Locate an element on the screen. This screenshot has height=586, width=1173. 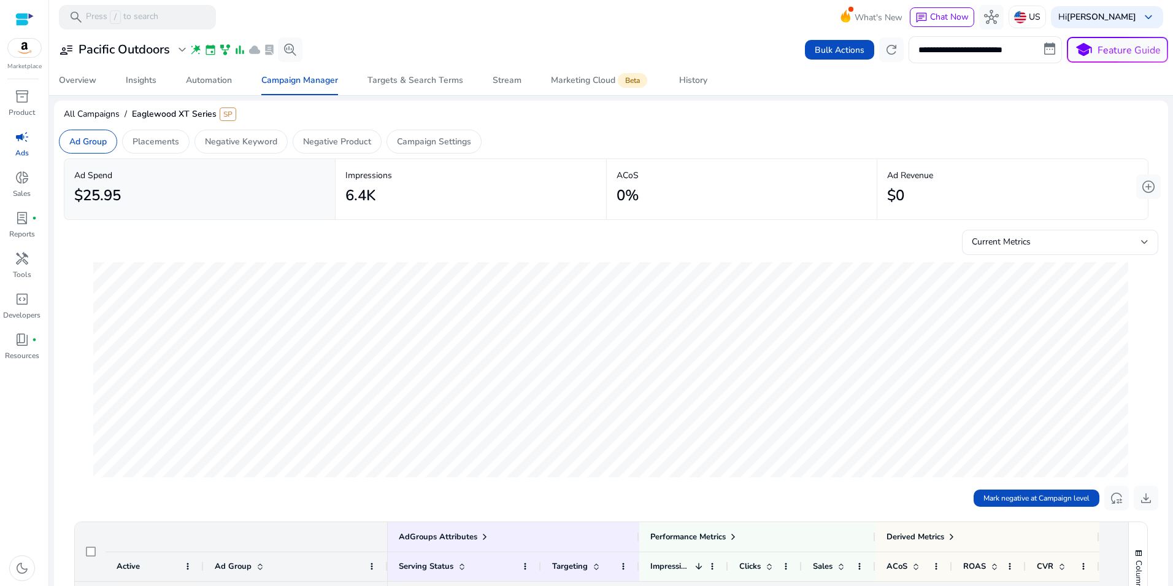
span: download is located at coordinates (1146, 498).